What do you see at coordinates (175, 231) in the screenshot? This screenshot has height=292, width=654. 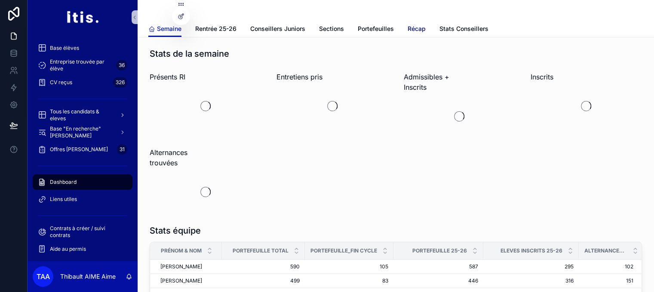 I see `h1: Stats équipe` at bounding box center [175, 231].